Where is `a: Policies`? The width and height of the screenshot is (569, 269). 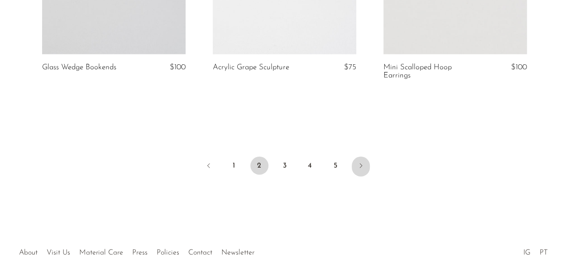 a: Policies is located at coordinates (168, 253).